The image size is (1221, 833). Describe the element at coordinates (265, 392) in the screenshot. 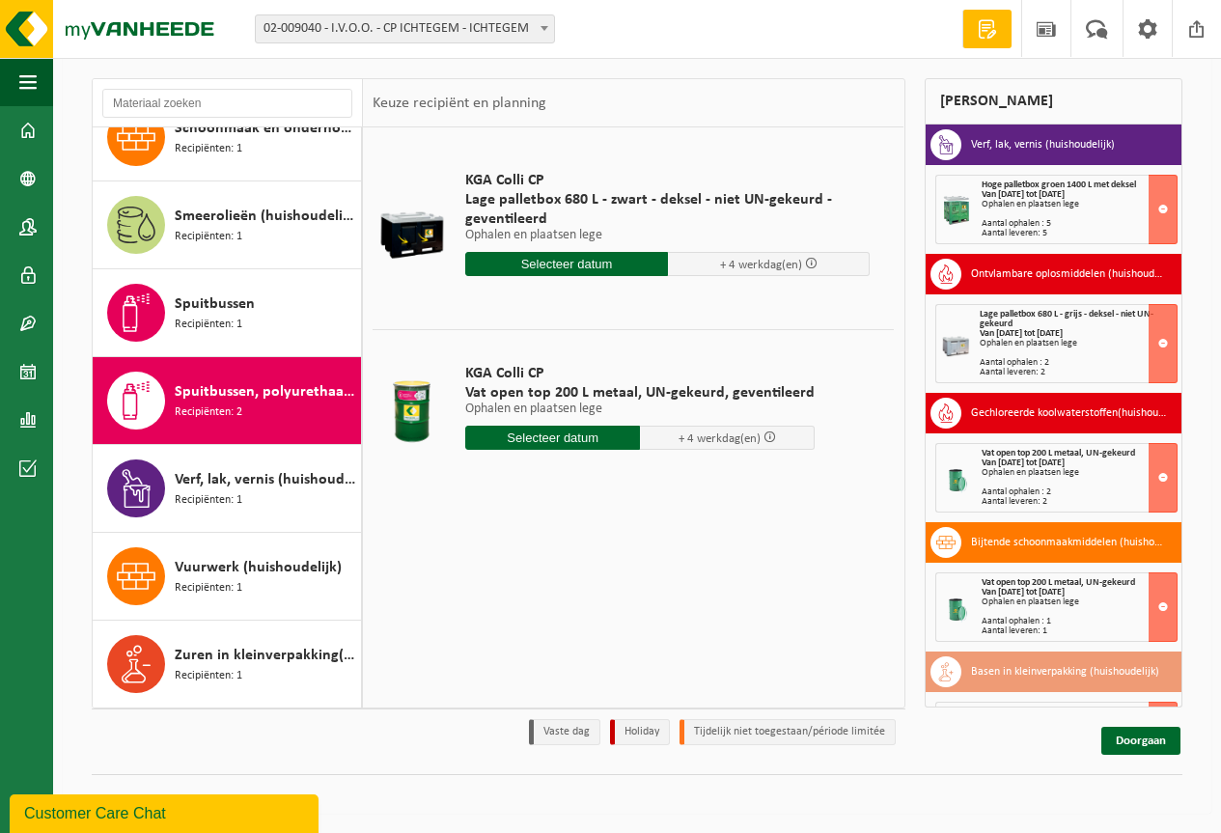

I see `span: Spuitbussen, polyurethaan (PU)` at that location.